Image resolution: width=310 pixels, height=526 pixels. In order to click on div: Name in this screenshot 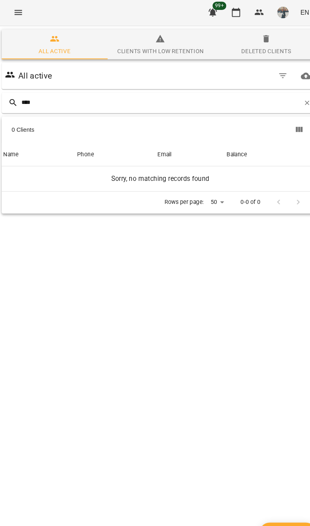, I will do `click(12, 149)`.